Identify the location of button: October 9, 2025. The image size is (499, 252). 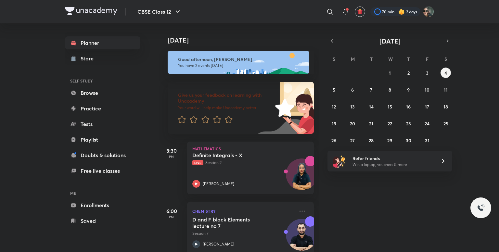
(409, 90).